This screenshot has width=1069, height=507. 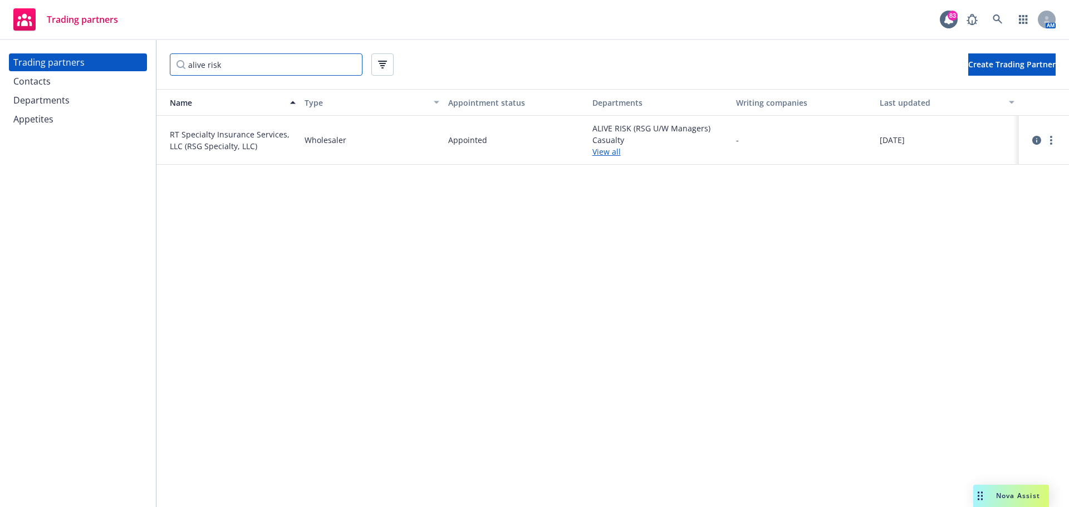 What do you see at coordinates (660, 151) in the screenshot?
I see `a: View all` at bounding box center [660, 151].